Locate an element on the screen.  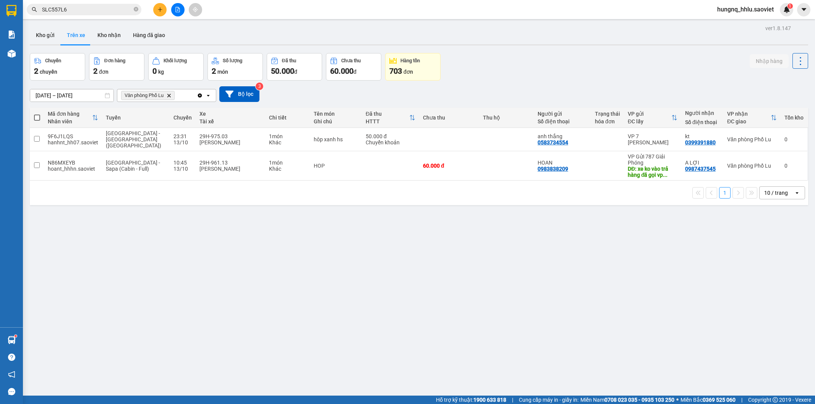
div: 0983838209 is located at coordinates (553, 169).